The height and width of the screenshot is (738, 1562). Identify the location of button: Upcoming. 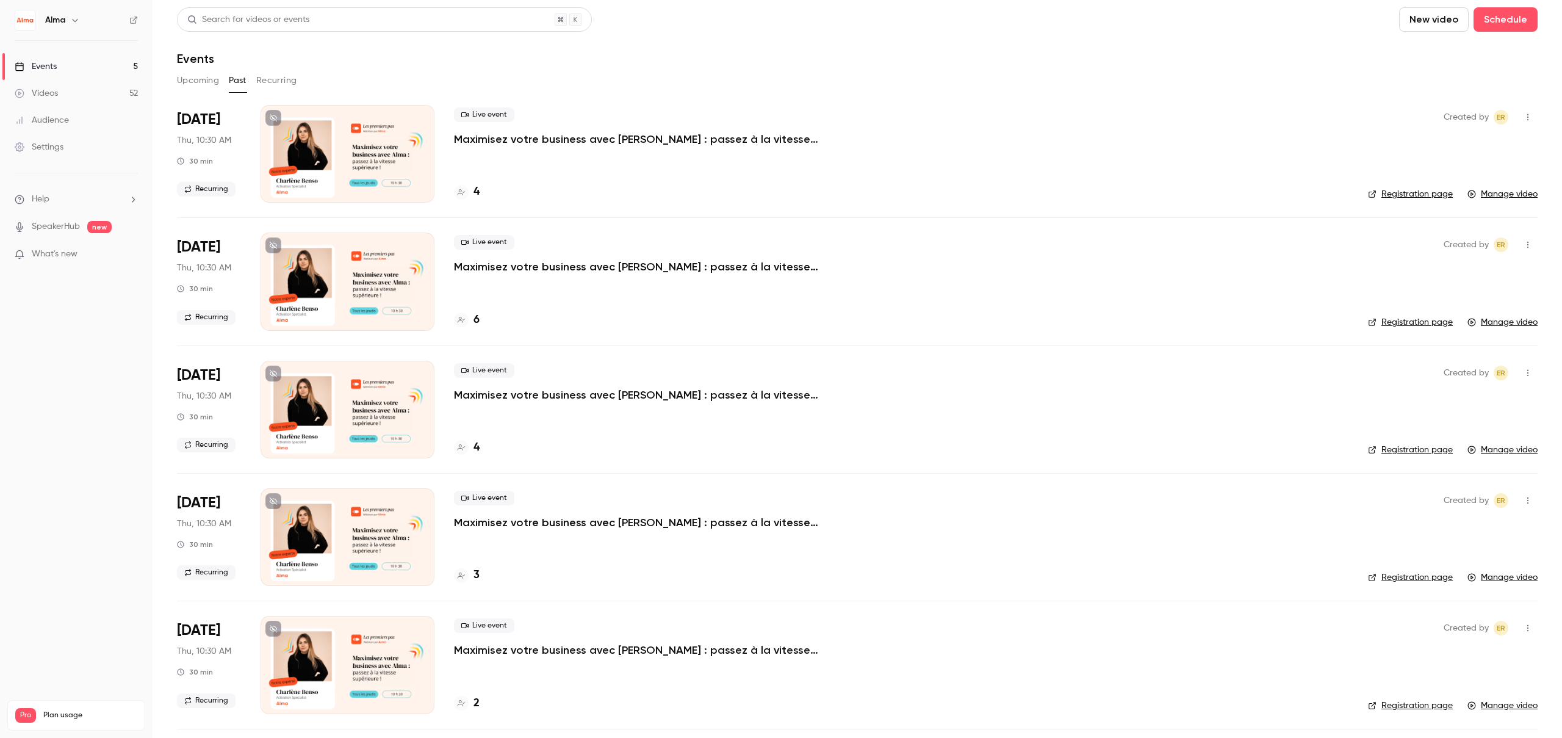
(198, 81).